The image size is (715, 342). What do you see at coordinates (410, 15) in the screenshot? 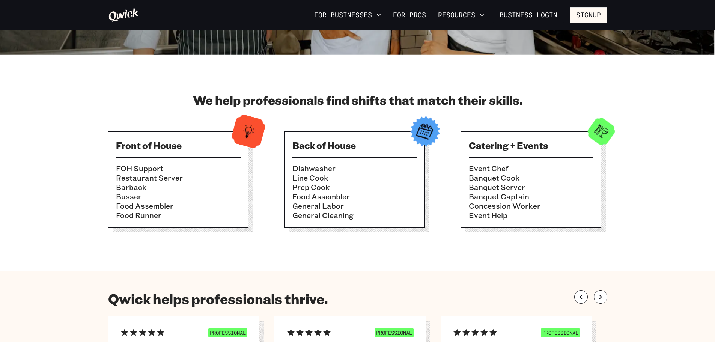
I see `a: For Pros` at bounding box center [410, 15].